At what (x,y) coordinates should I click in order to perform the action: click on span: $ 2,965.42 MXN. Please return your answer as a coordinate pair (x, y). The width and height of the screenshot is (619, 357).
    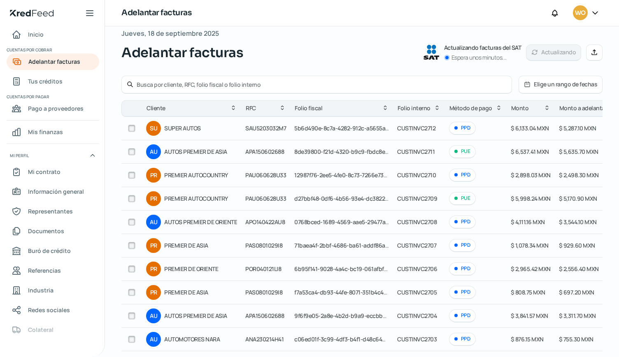
    Looking at the image, I should click on (530, 269).